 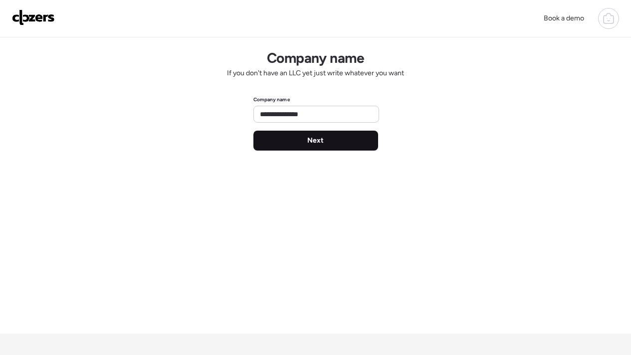 What do you see at coordinates (315, 141) in the screenshot?
I see `span: Next` at bounding box center [315, 141].